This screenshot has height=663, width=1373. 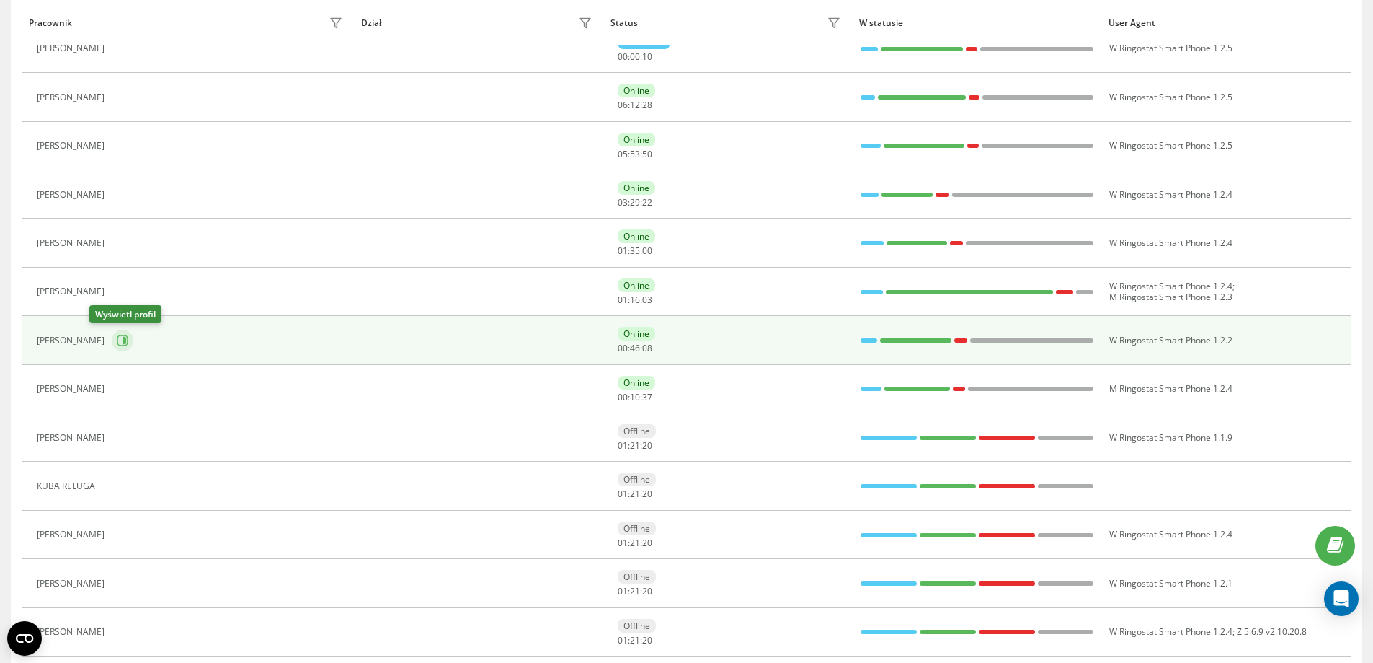 I want to click on span: W Ringostat Smart Phone 1.2.2, so click(x=1171, y=340).